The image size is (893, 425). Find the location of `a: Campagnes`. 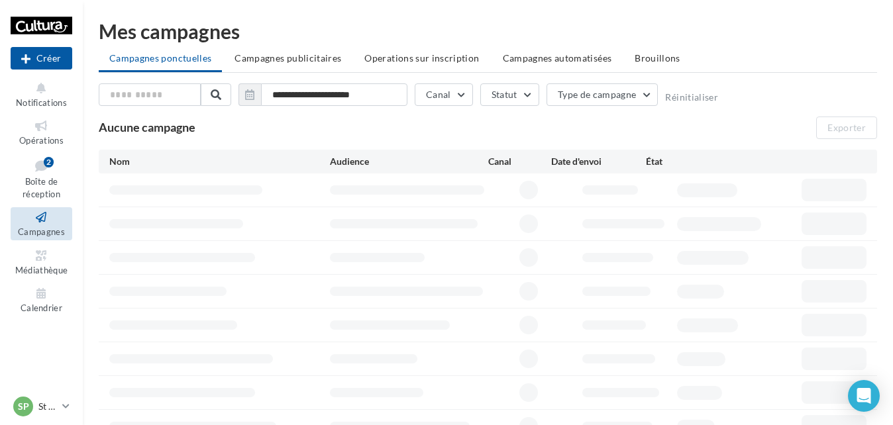

a: Campagnes is located at coordinates (41, 223).